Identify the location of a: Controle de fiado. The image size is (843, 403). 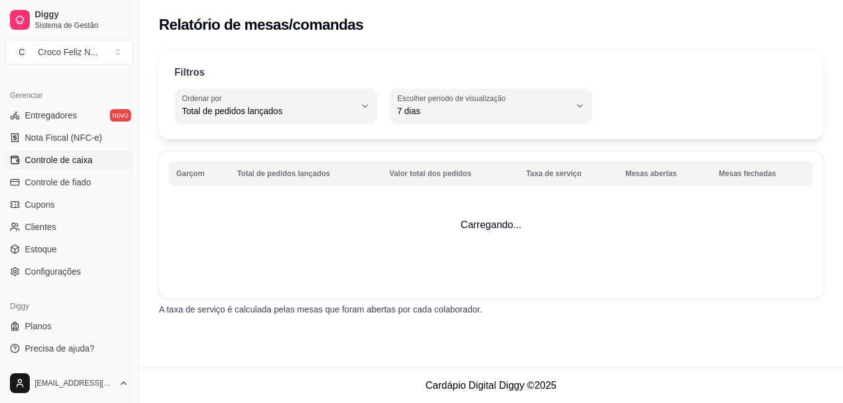
(69, 182).